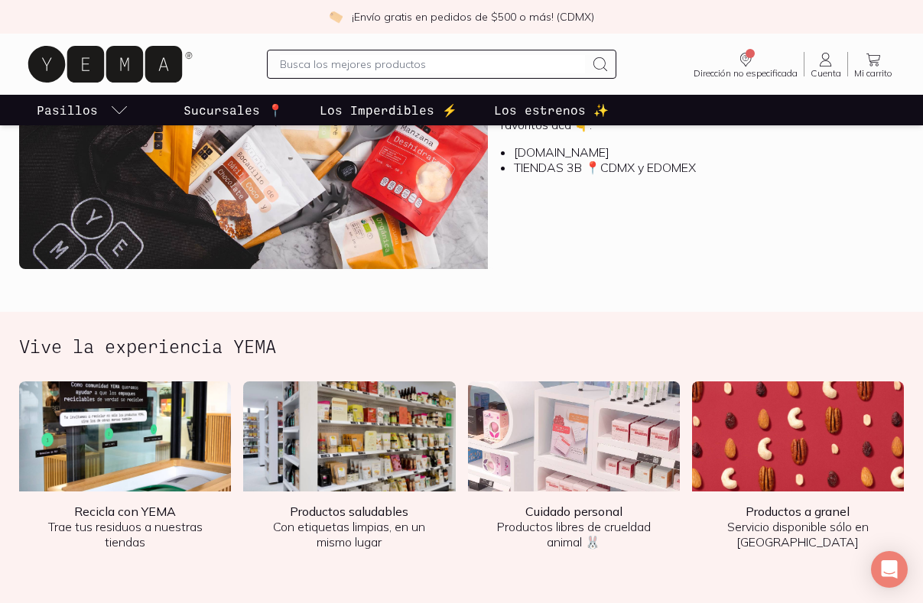 This screenshot has width=923, height=603. Describe the element at coordinates (703, 167) in the screenshot. I see `li: TIENDAS 3B 📍CDMX y EDOMEX` at that location.